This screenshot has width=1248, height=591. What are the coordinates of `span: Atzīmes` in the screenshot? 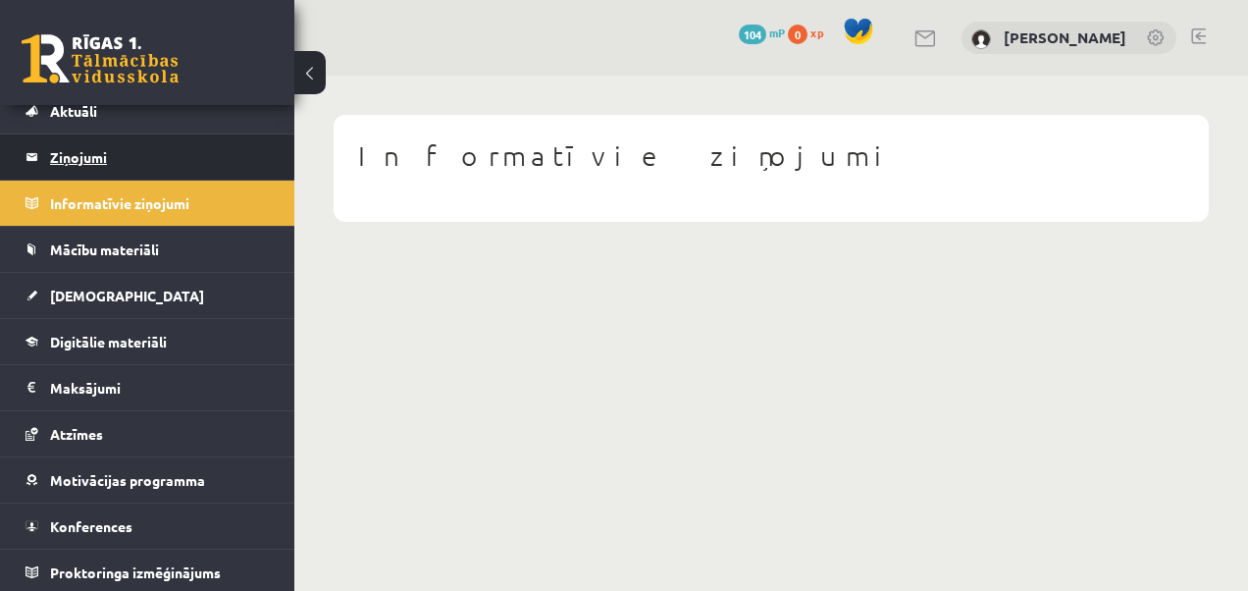 It's located at (77, 434).